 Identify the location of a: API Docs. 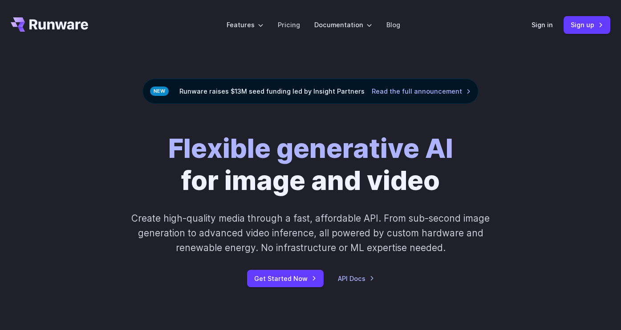
(356, 278).